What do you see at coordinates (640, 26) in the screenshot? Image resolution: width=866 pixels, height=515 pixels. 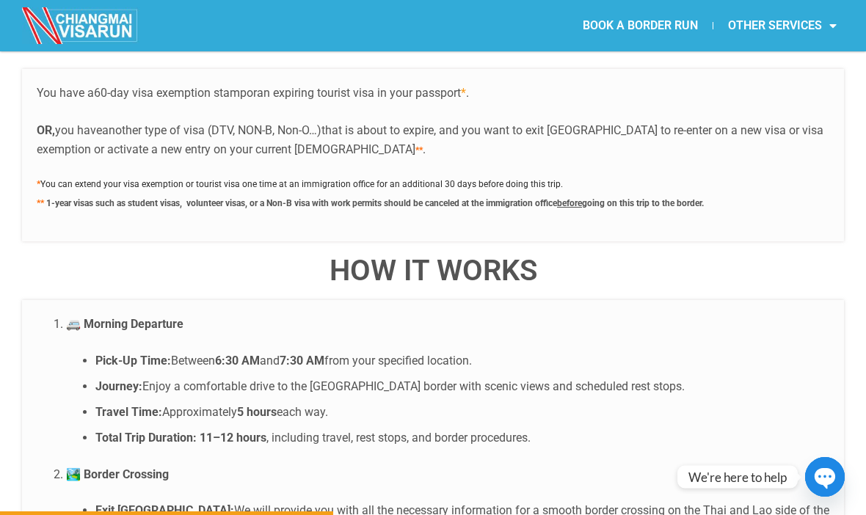 I see `a: BOOK A BORDER RUN` at bounding box center [640, 26].